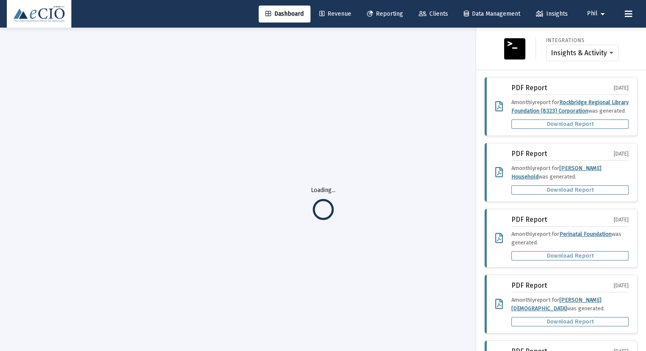  I want to click on span: Reporting, so click(385, 14).